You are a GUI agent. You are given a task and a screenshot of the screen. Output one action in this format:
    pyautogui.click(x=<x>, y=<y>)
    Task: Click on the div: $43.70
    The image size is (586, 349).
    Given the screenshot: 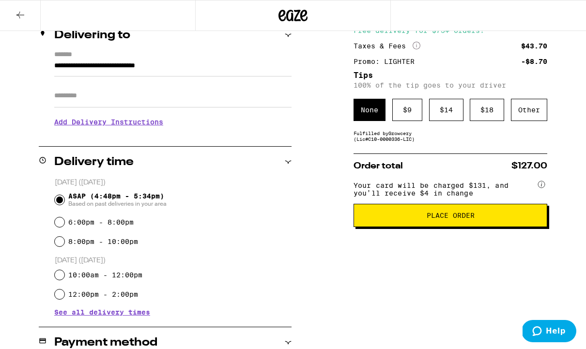 What is the action you would take?
    pyautogui.click(x=534, y=46)
    